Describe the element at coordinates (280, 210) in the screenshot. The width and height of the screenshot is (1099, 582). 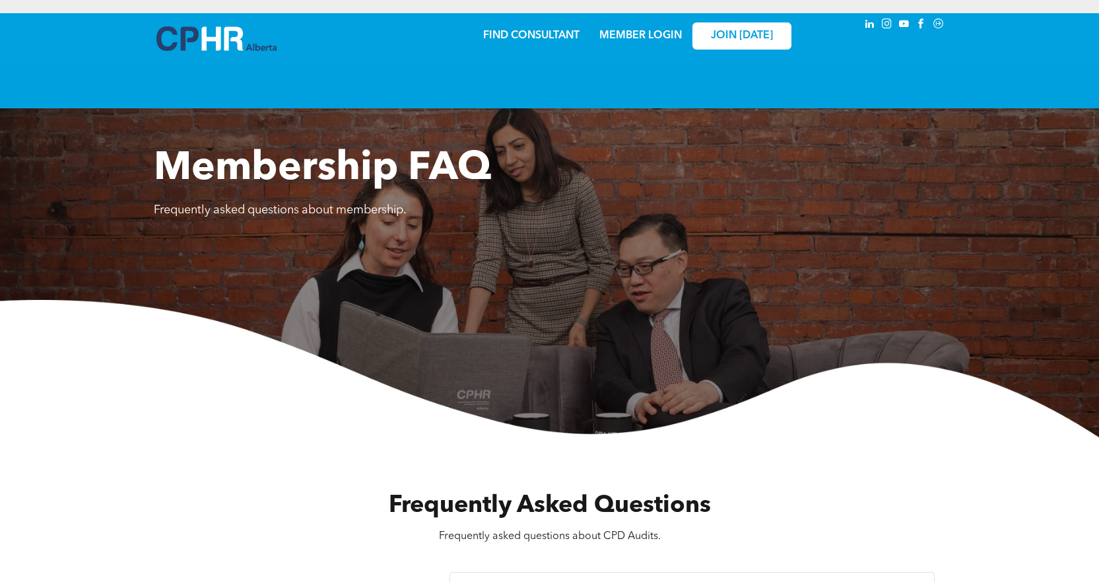
I see `span: Frequently asked questions about membership.` at that location.